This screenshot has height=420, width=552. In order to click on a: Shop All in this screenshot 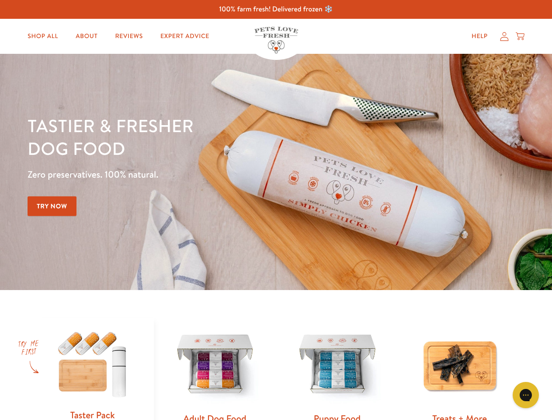, I will do `click(43, 36)`.